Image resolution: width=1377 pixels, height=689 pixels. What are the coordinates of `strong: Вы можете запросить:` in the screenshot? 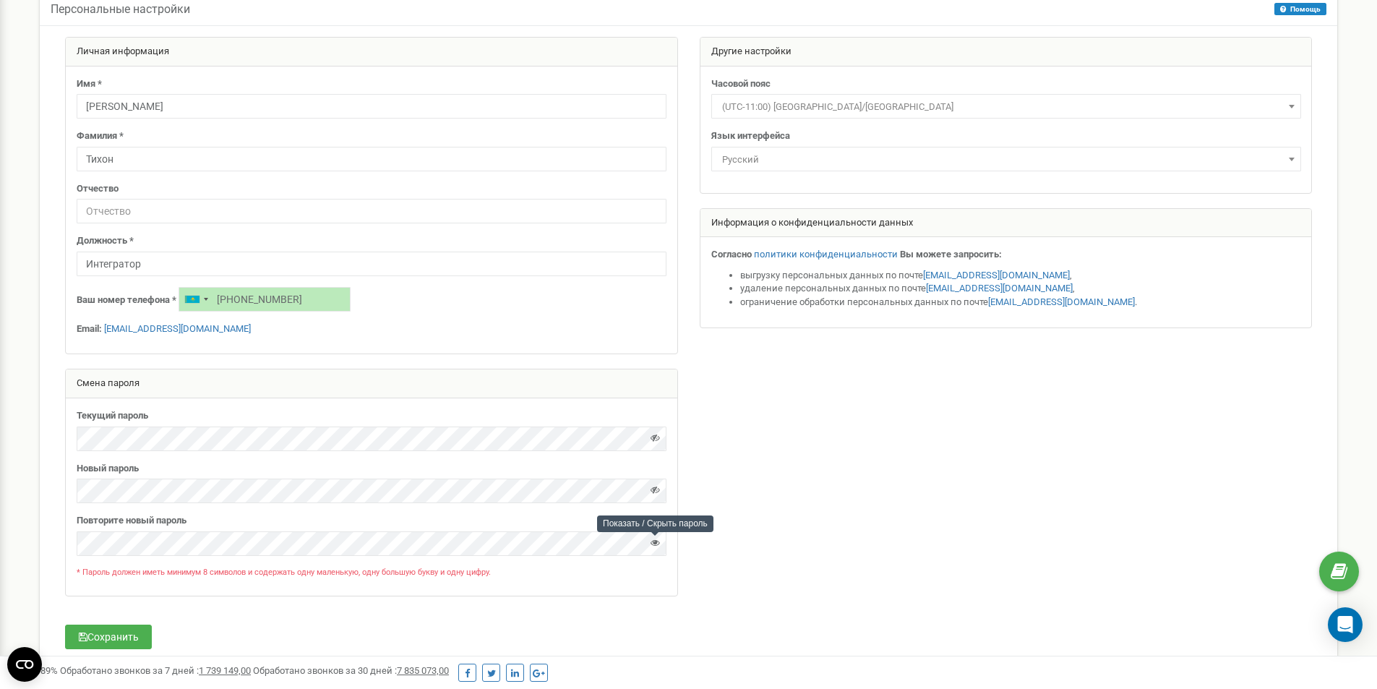 It's located at (951, 254).